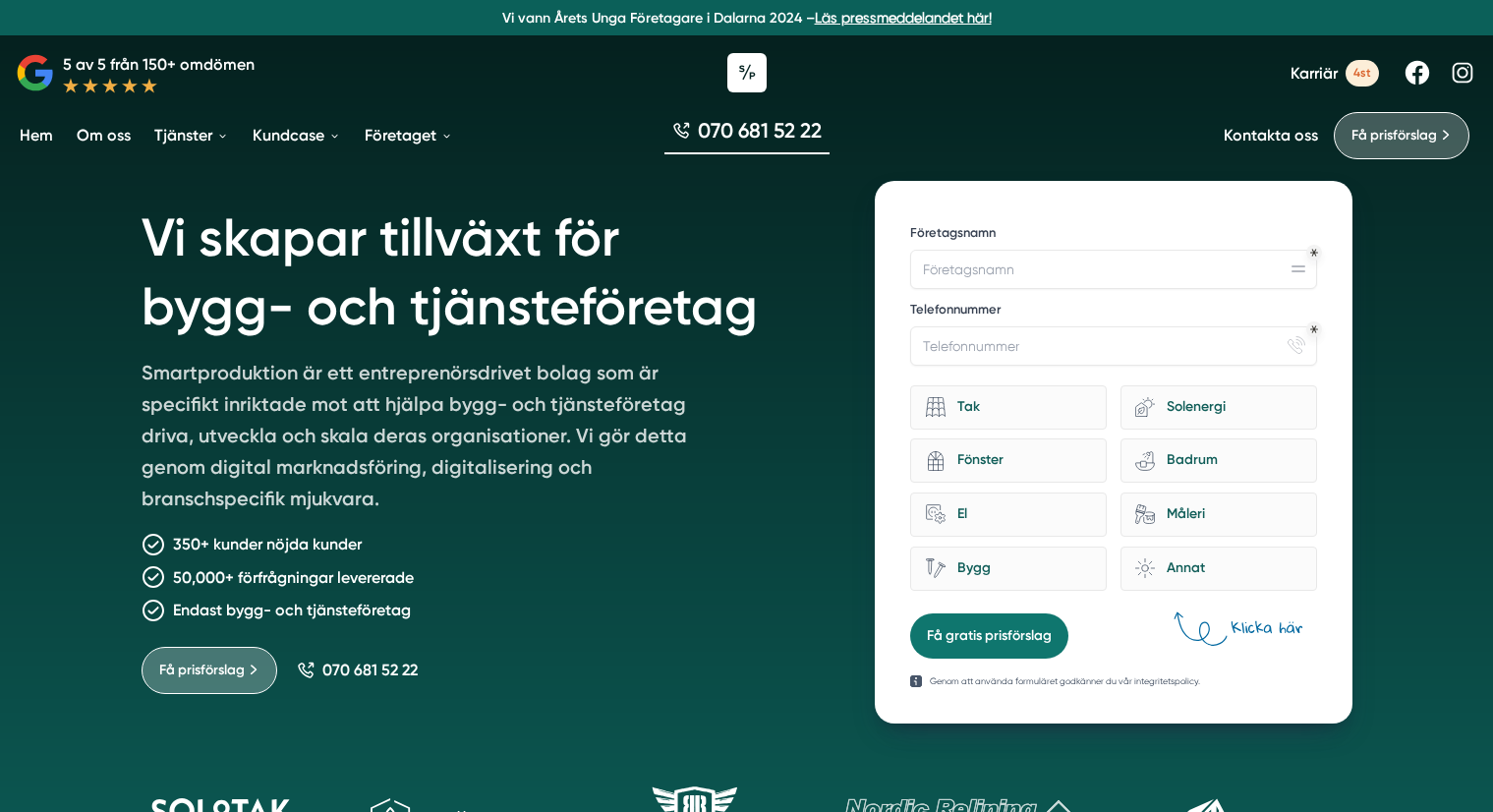 The height and width of the screenshot is (812, 1493). What do you see at coordinates (409, 135) in the screenshot?
I see `a: Företaget` at bounding box center [409, 135].